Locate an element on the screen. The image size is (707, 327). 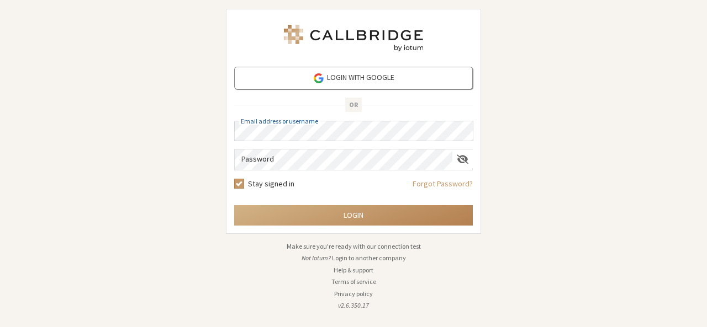
button: Login is located at coordinates (353, 215).